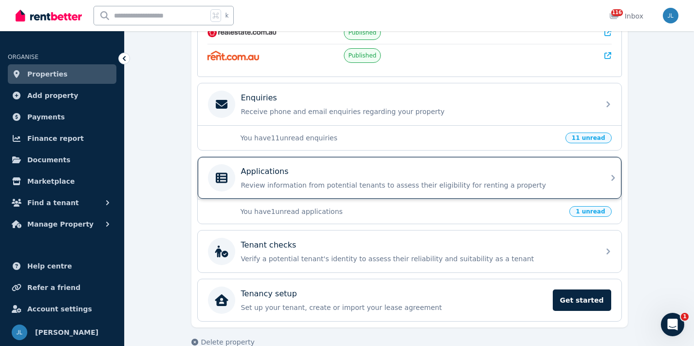  I want to click on span: Properties, so click(47, 74).